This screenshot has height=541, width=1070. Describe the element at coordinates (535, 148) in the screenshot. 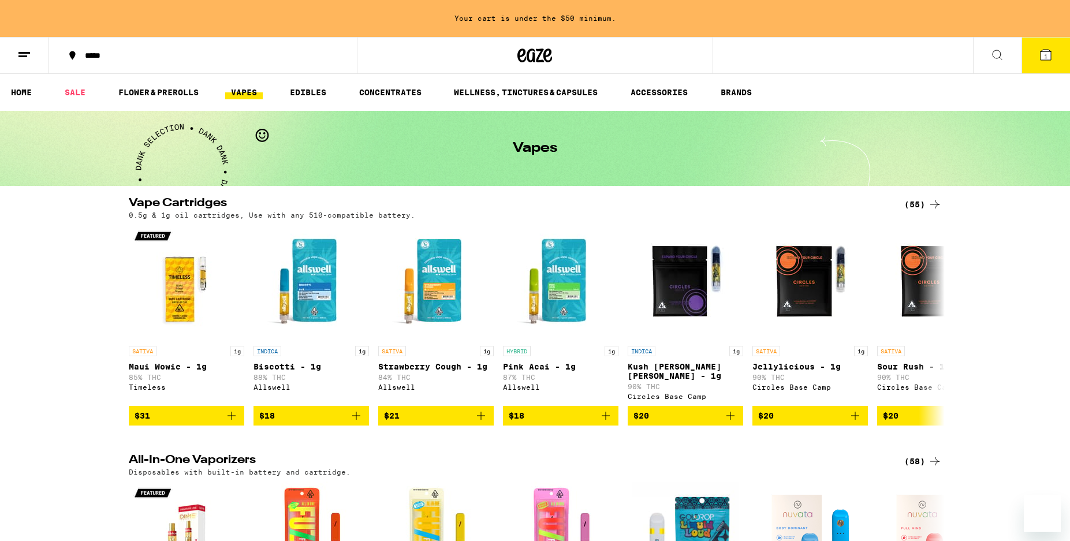

I see `h1: Vapes` at that location.